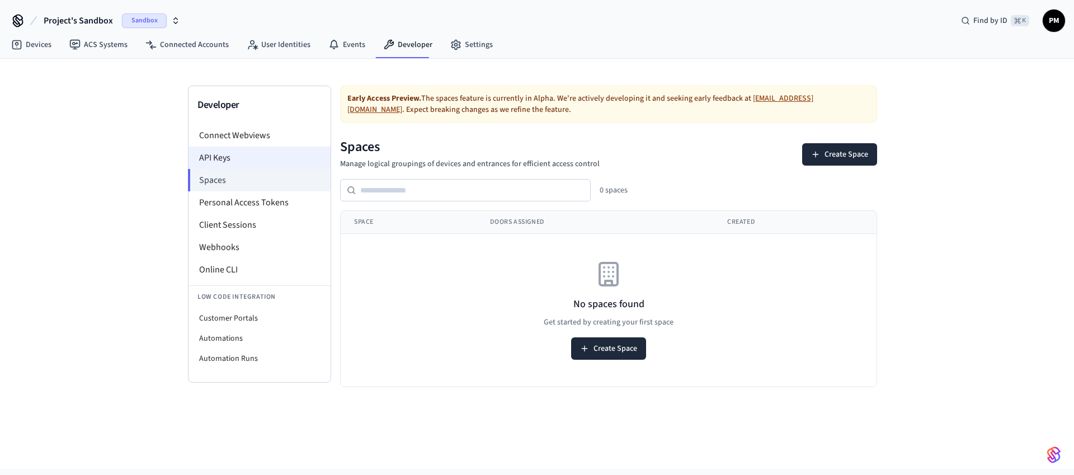  What do you see at coordinates (31, 45) in the screenshot?
I see `a: Devices` at bounding box center [31, 45].